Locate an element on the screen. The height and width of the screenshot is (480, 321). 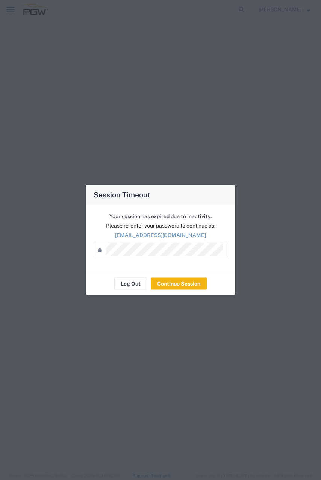
p: Please re-enter your password to continue as: is located at coordinates (161, 226).